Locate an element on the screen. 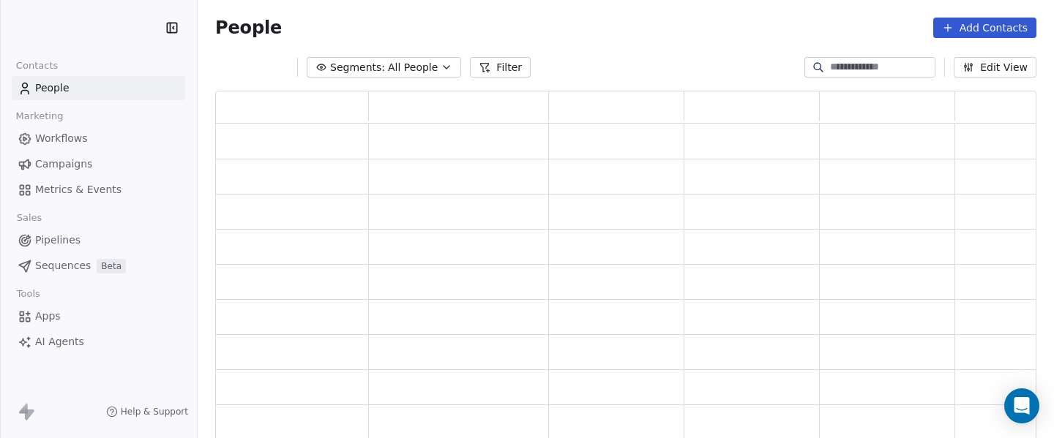  a: Workflows is located at coordinates (98, 138).